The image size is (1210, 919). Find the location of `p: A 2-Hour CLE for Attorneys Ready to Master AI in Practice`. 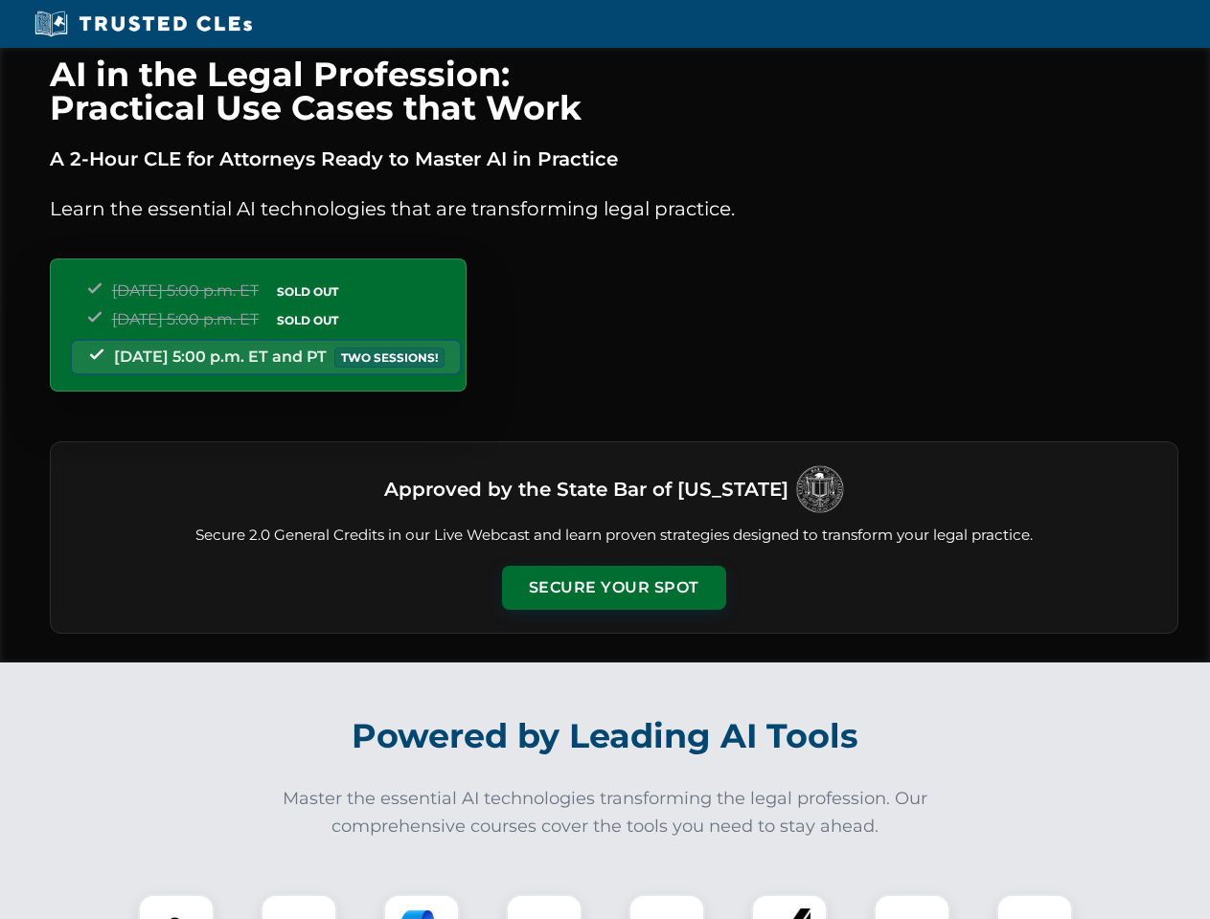

p: A 2-Hour CLE for Attorneys Ready to Master AI in Practice is located at coordinates (614, 159).